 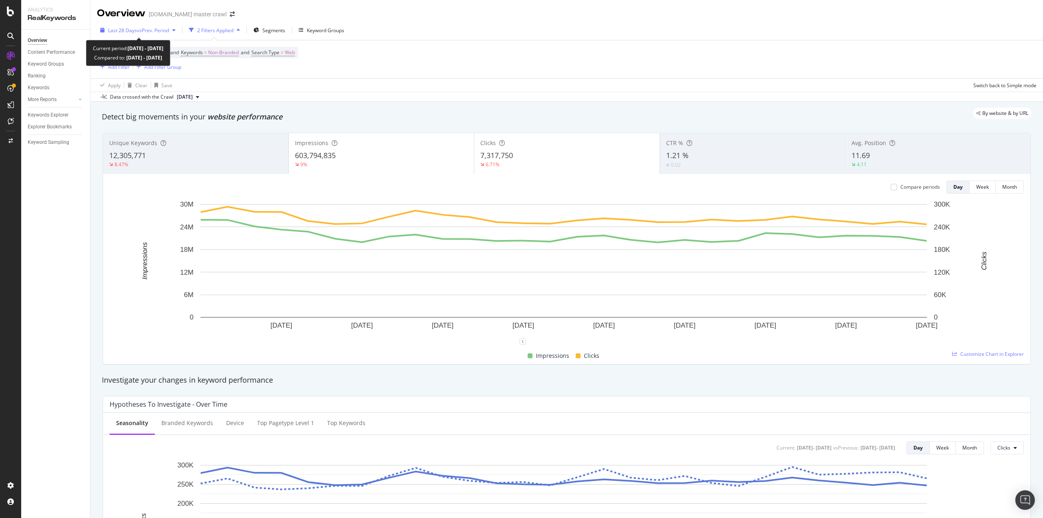 What do you see at coordinates (315, 155) in the screenshot?
I see `span: 603,794,835` at bounding box center [315, 155].